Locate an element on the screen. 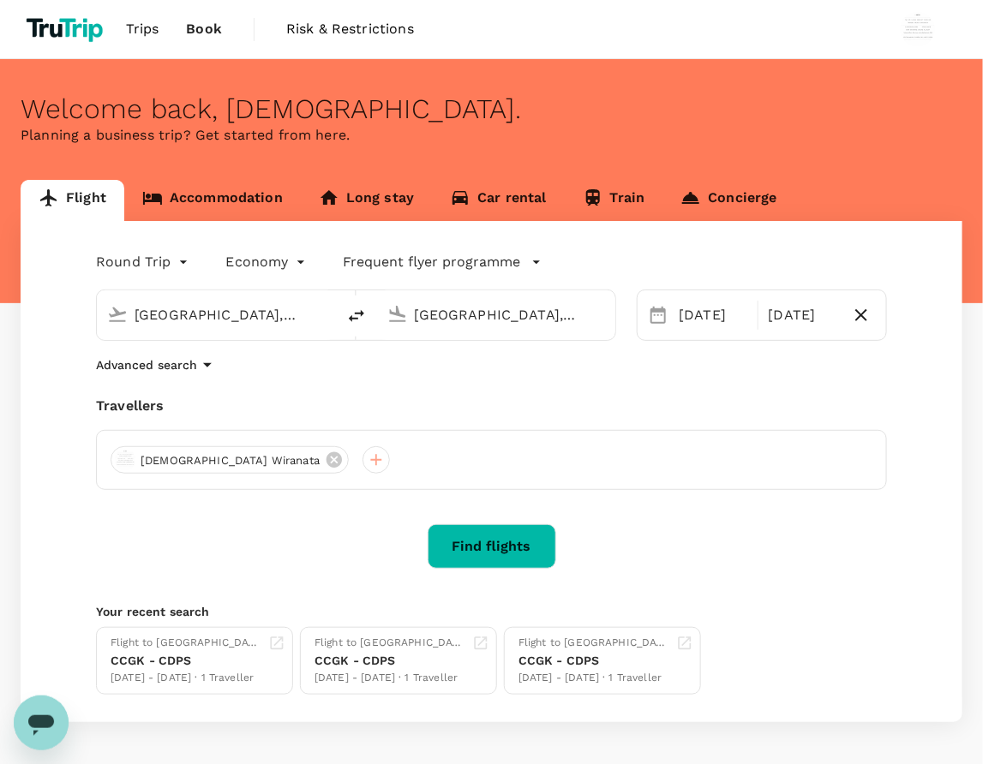 The image size is (983, 764). div: Economy is located at coordinates (267, 262).